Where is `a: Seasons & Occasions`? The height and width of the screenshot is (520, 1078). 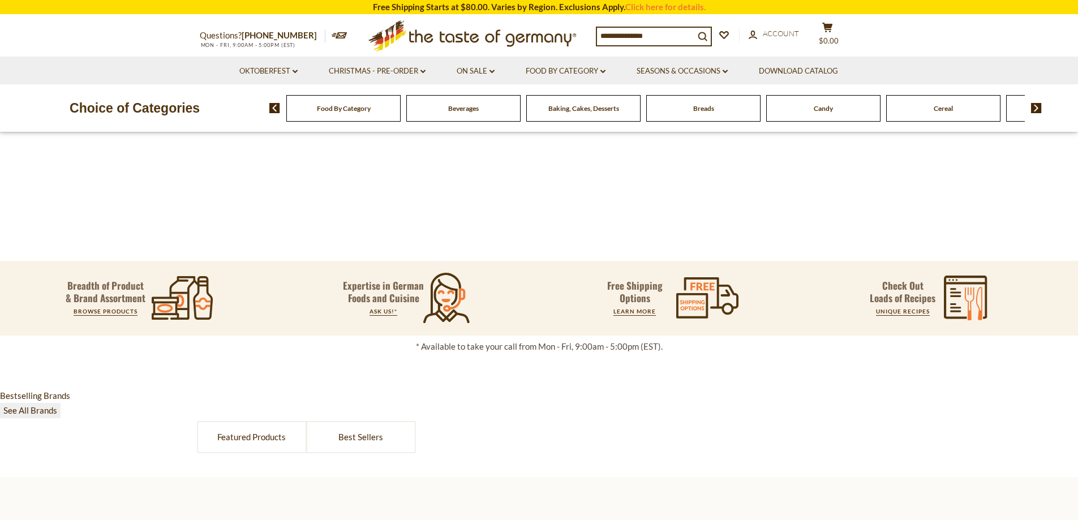
a: Seasons & Occasions is located at coordinates (682, 71).